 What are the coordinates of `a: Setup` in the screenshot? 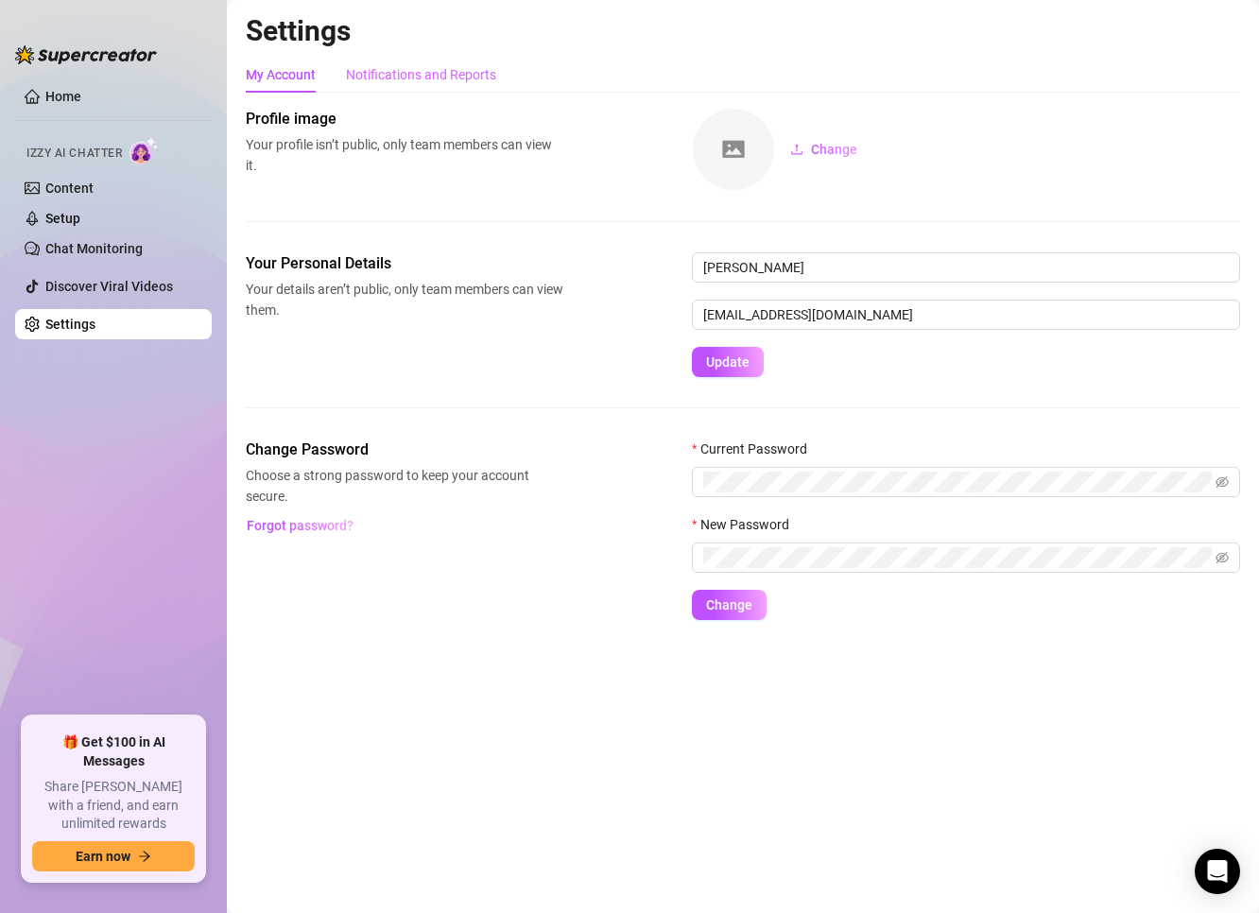 It's located at (62, 218).